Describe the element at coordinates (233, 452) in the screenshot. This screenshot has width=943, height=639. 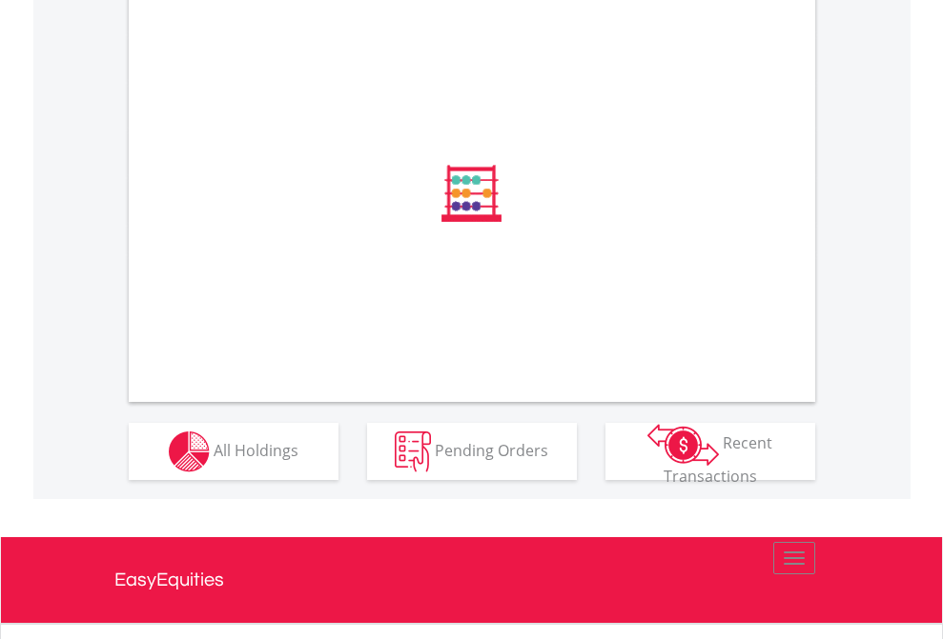
I see `button: All Holdings` at that location.